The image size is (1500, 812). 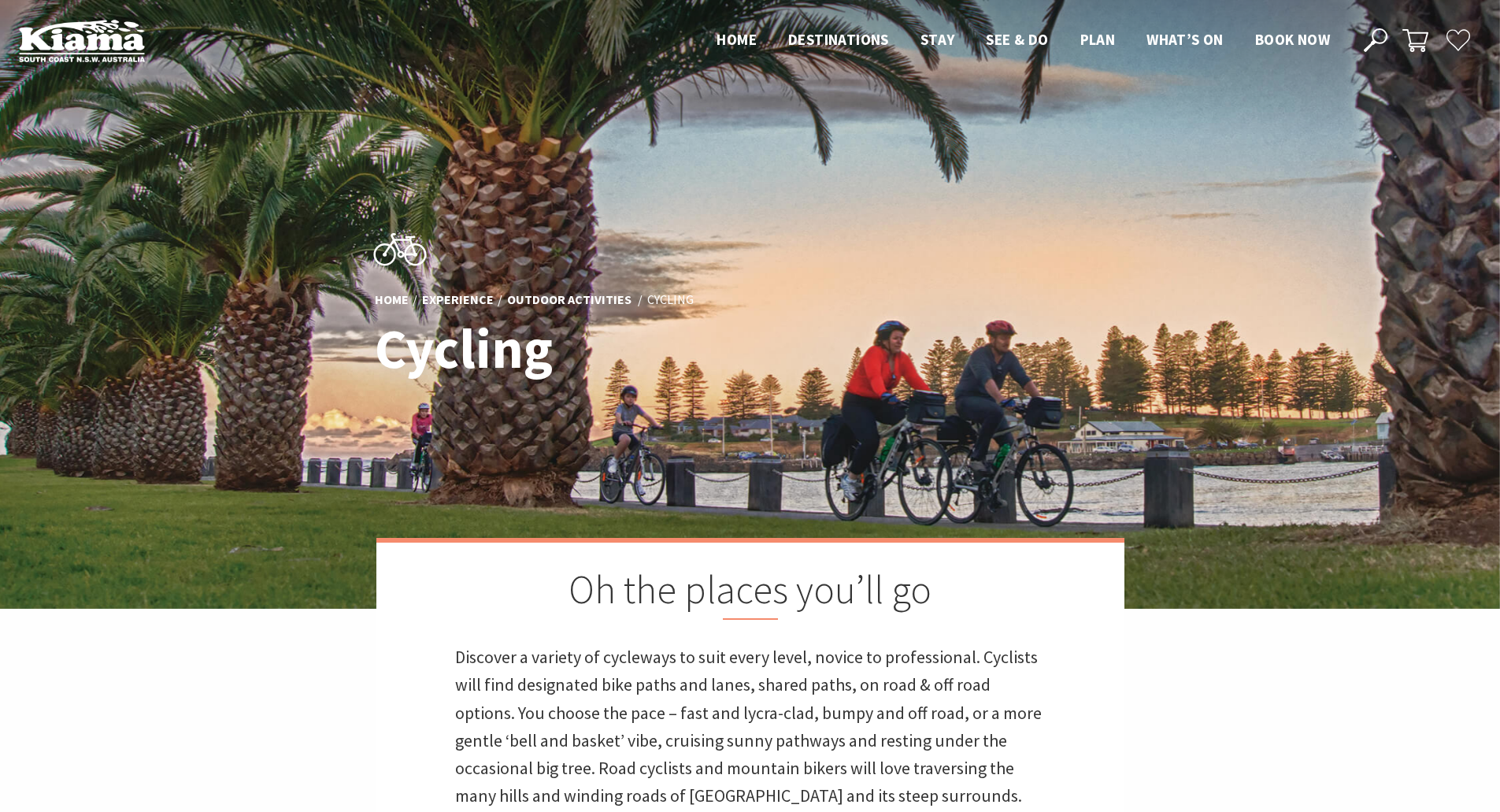 I want to click on span: What’s On, so click(x=1185, y=40).